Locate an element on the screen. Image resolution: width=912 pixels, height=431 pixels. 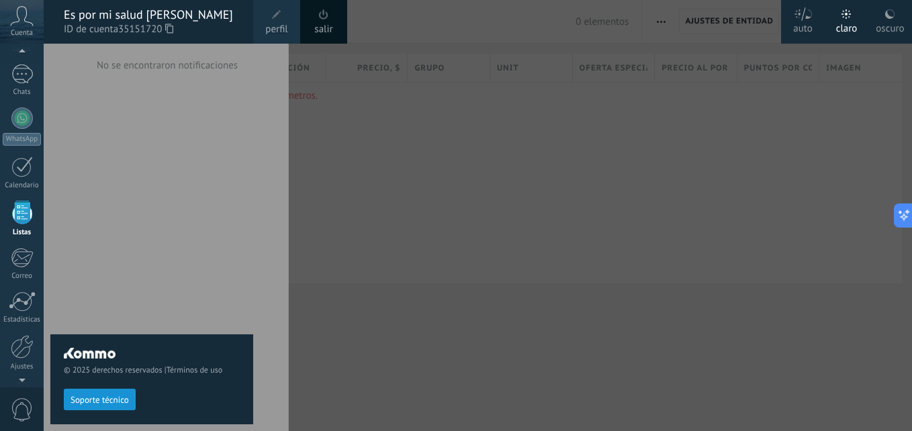
span: perfil is located at coordinates (276, 30).